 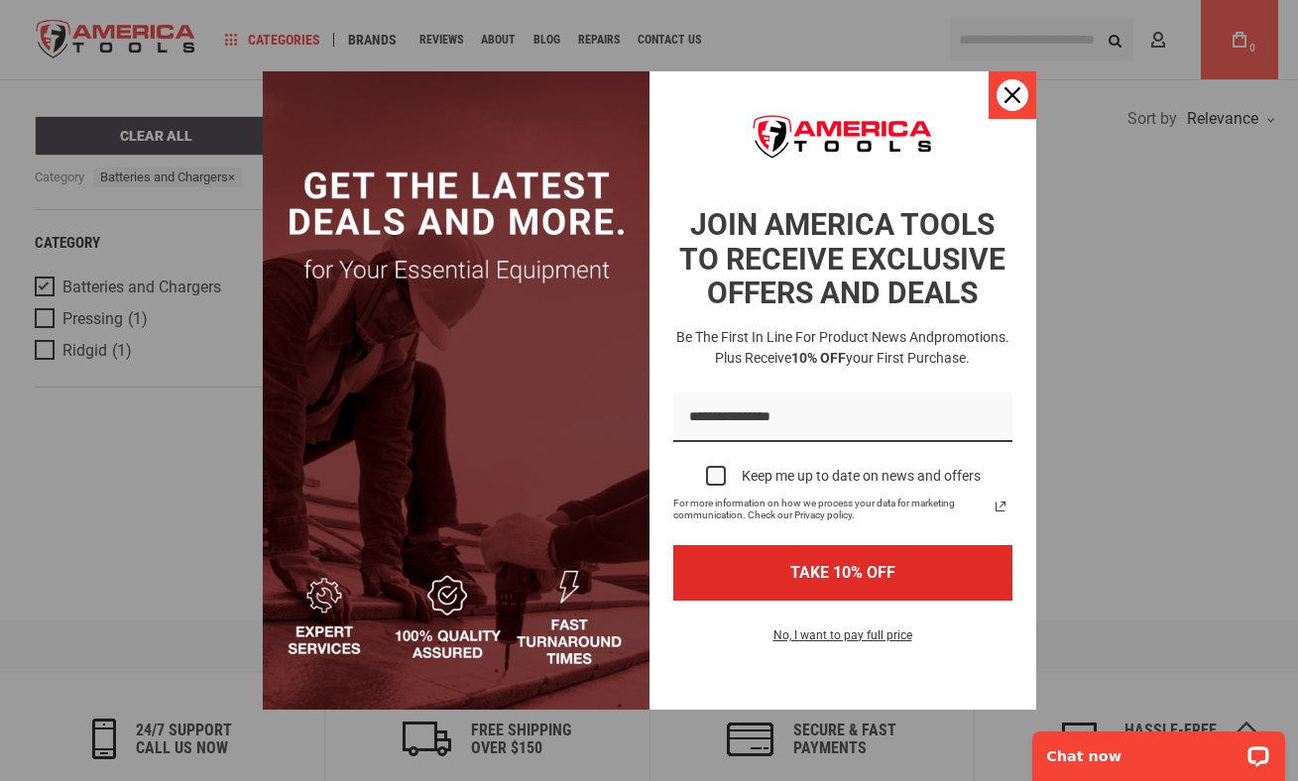 I want to click on button: Close, so click(x=1013, y=95).